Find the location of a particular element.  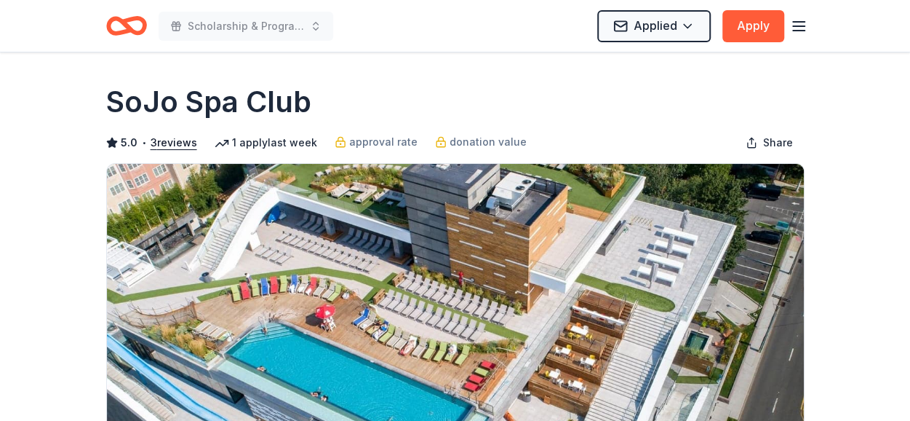

span: donation value is located at coordinates (488, 142).